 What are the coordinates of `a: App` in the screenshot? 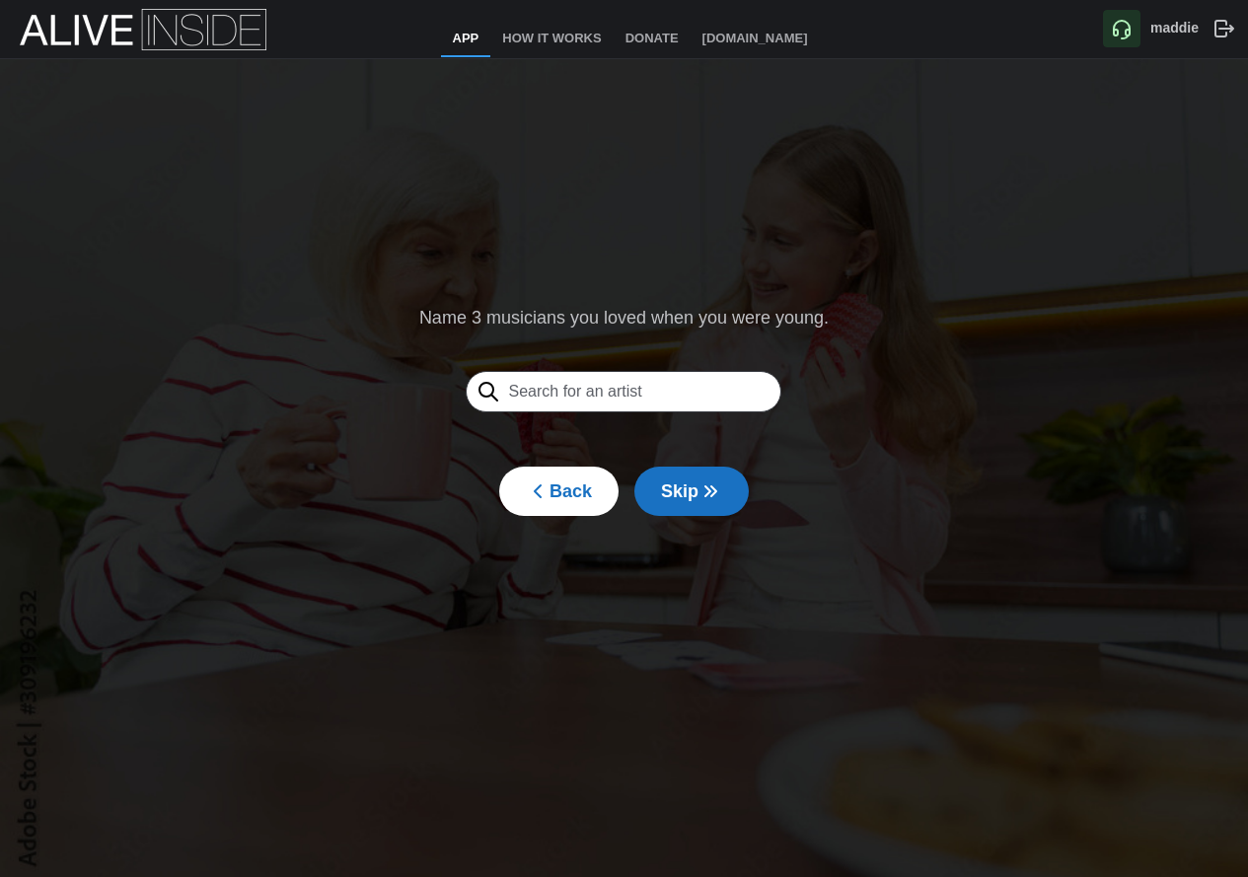 It's located at (466, 39).